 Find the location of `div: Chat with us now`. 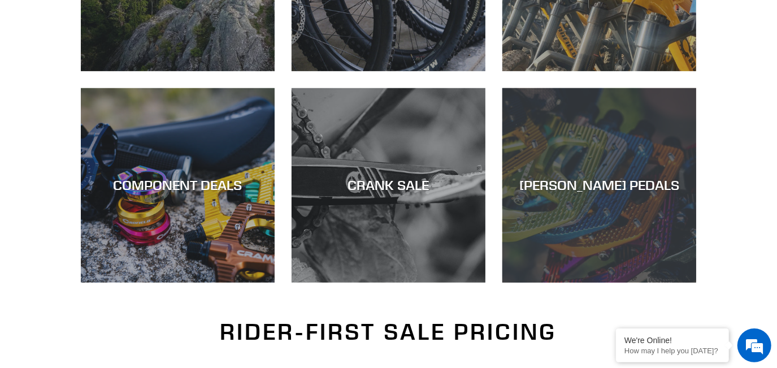

div: Chat with us now is located at coordinates (141, 71).